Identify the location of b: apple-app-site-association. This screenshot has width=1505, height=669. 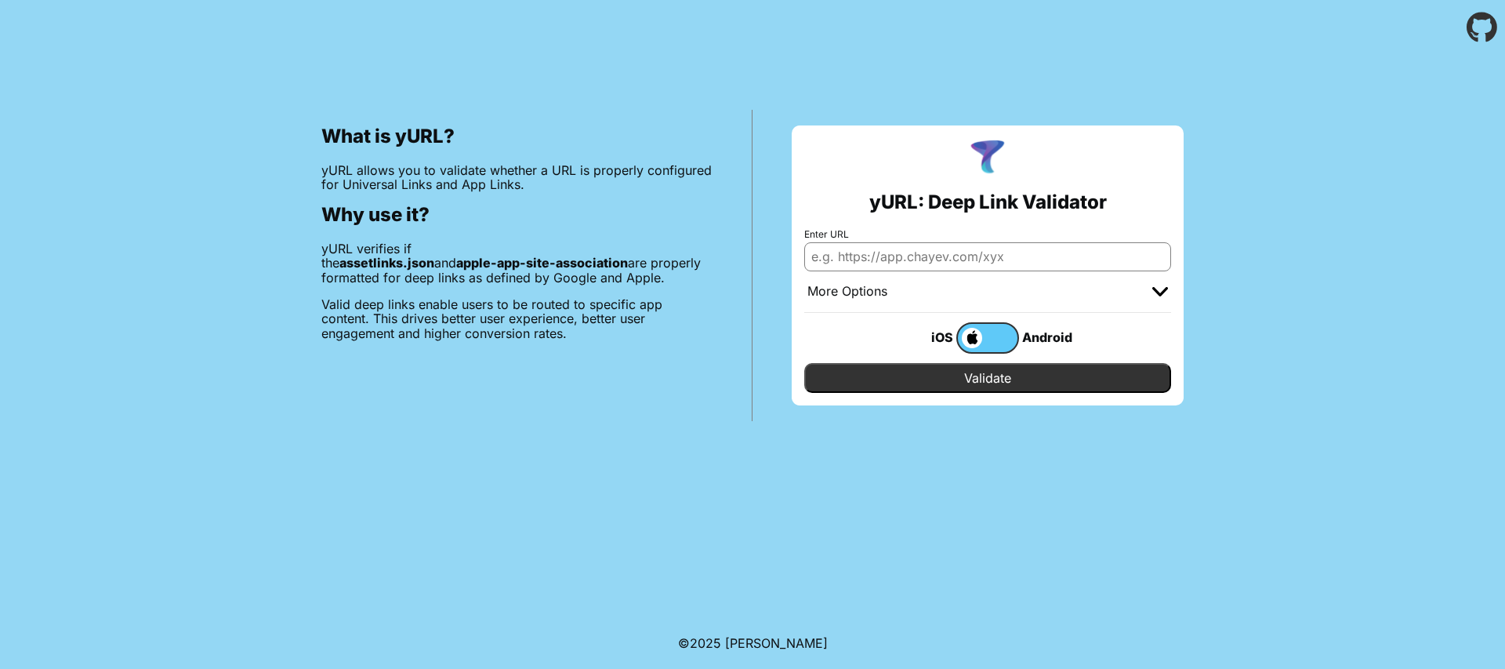
(542, 263).